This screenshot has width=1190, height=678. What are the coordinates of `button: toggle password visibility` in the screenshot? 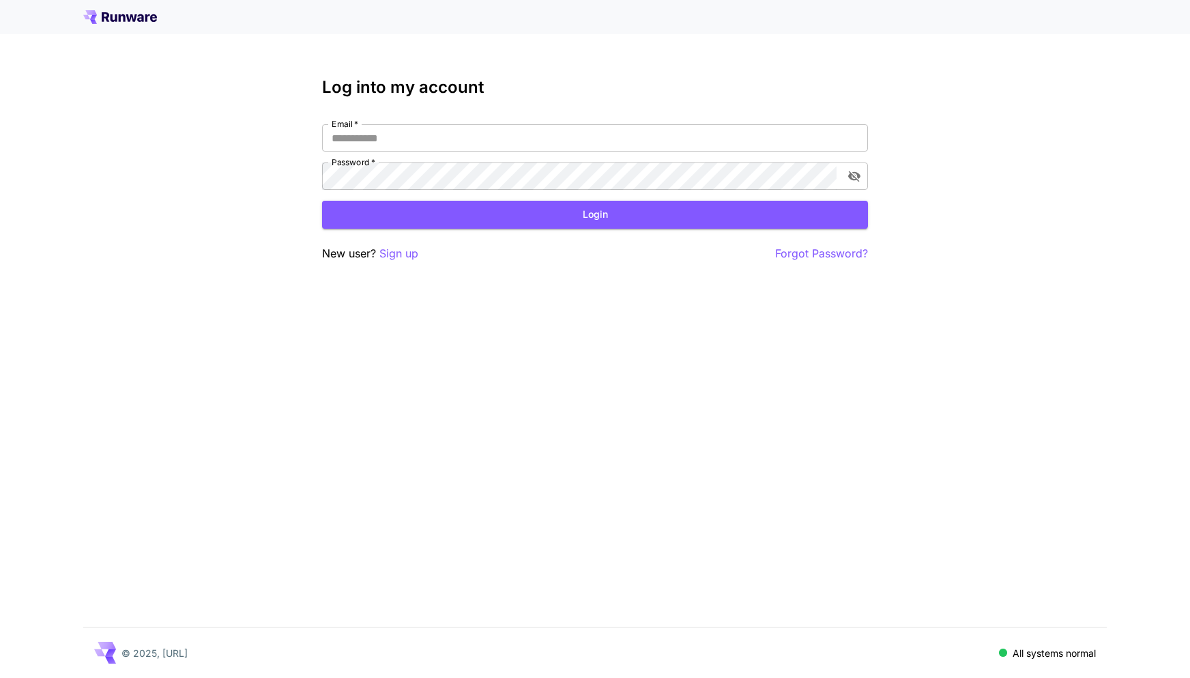 It's located at (854, 176).